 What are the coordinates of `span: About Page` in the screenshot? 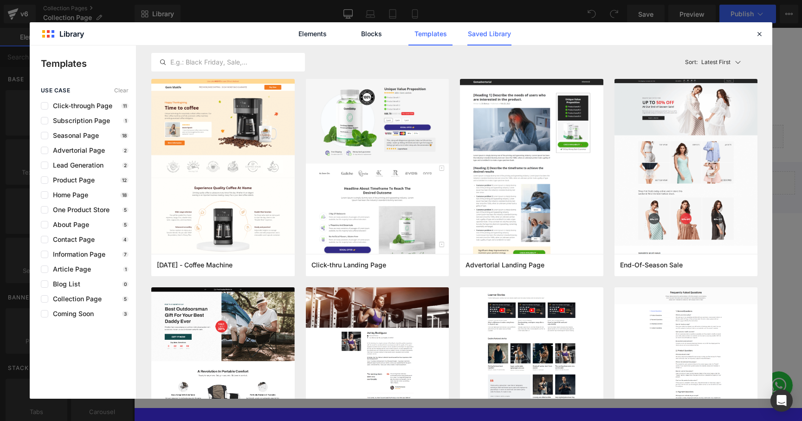 It's located at (69, 225).